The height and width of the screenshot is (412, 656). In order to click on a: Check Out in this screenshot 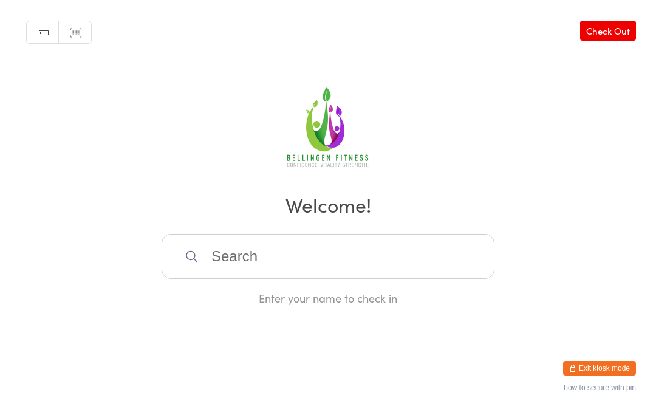, I will do `click(608, 30)`.